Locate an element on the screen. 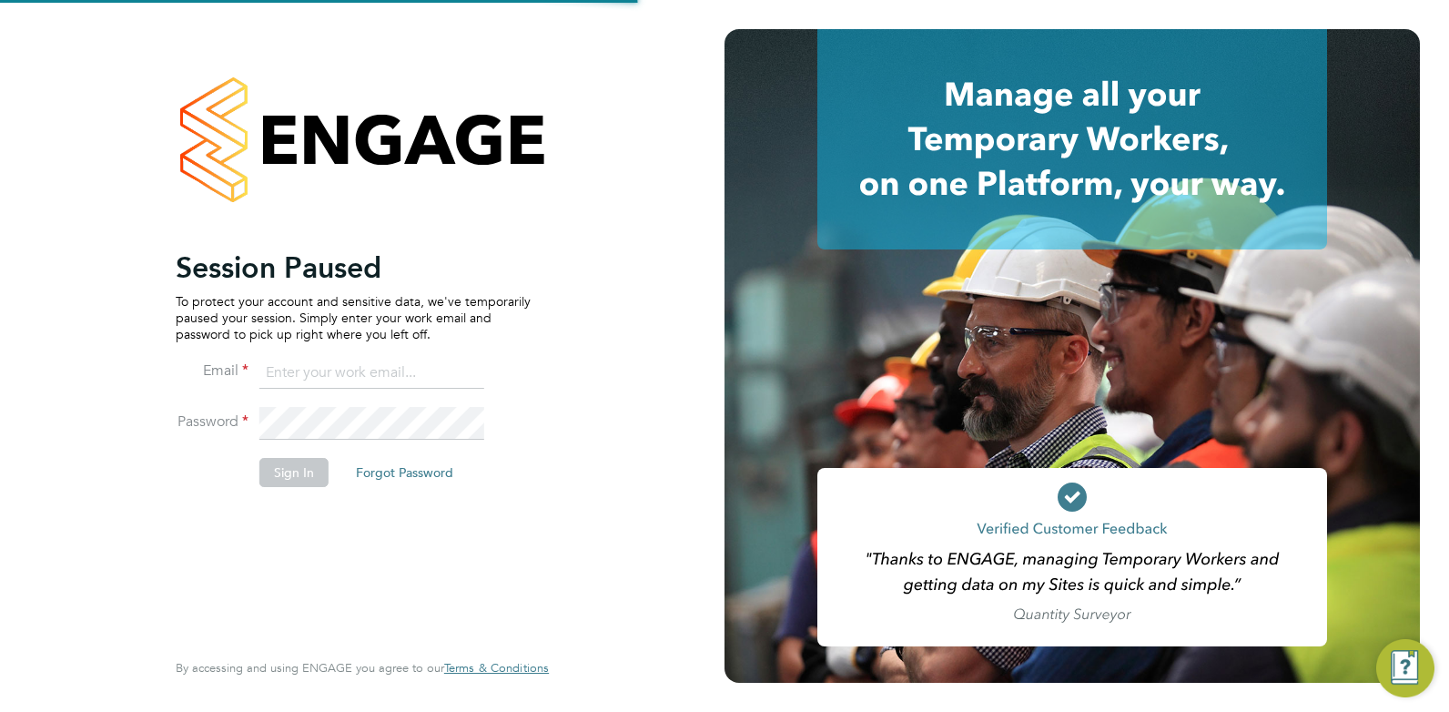  input: Enter your work email... is located at coordinates (371, 373).